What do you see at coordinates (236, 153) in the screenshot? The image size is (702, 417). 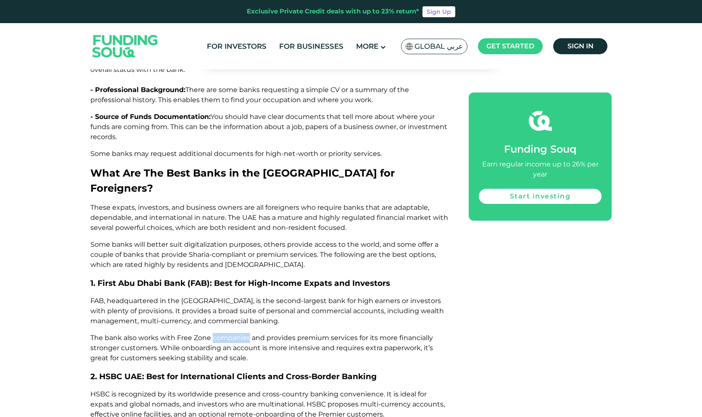 I see `span: Some banks may request additional documents for high-net-worth or priority services.` at bounding box center [236, 153].